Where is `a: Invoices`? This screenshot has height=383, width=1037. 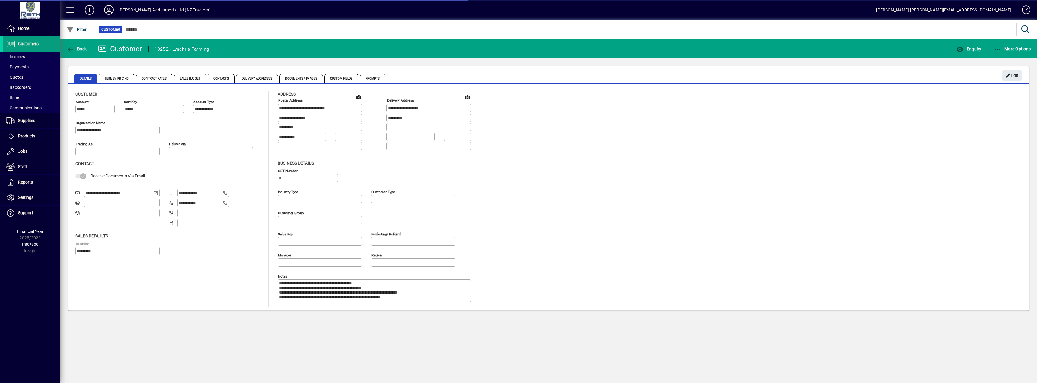
a: Invoices is located at coordinates (32, 57).